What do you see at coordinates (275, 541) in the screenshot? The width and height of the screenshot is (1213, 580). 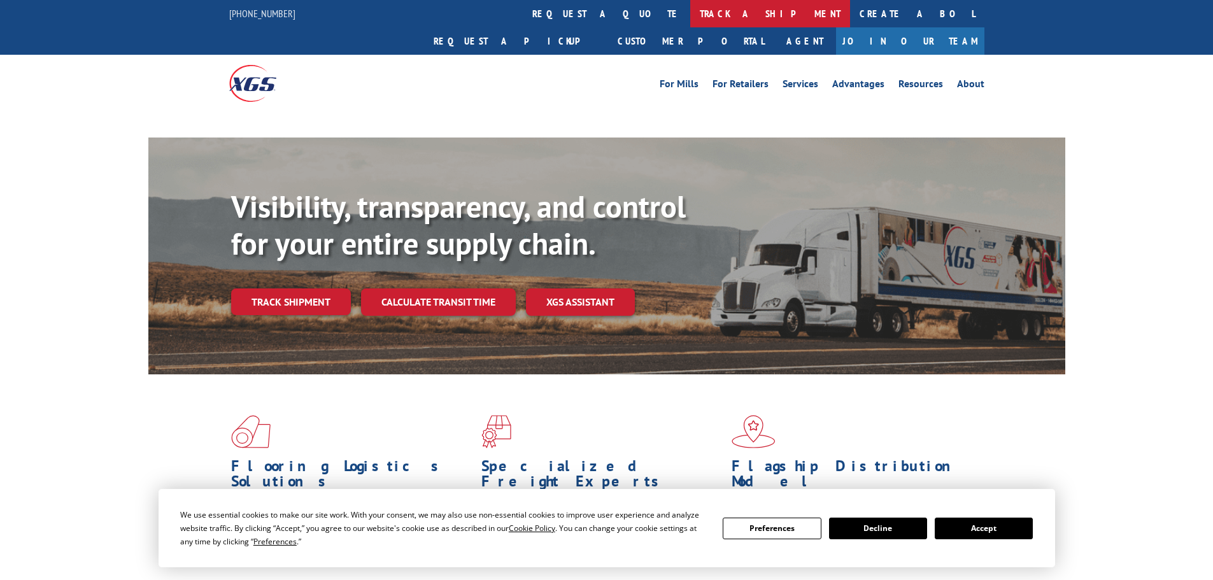 I see `span: Preferences` at bounding box center [275, 541].